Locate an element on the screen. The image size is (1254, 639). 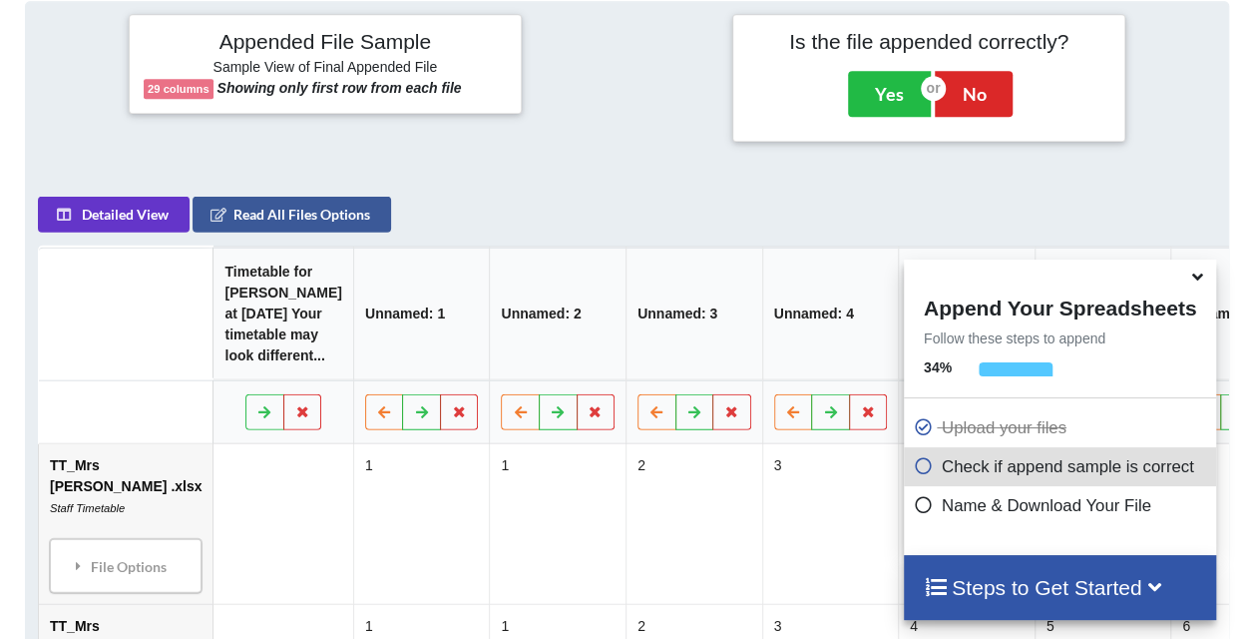
h4: Appended File Sample is located at coordinates (325, 43).